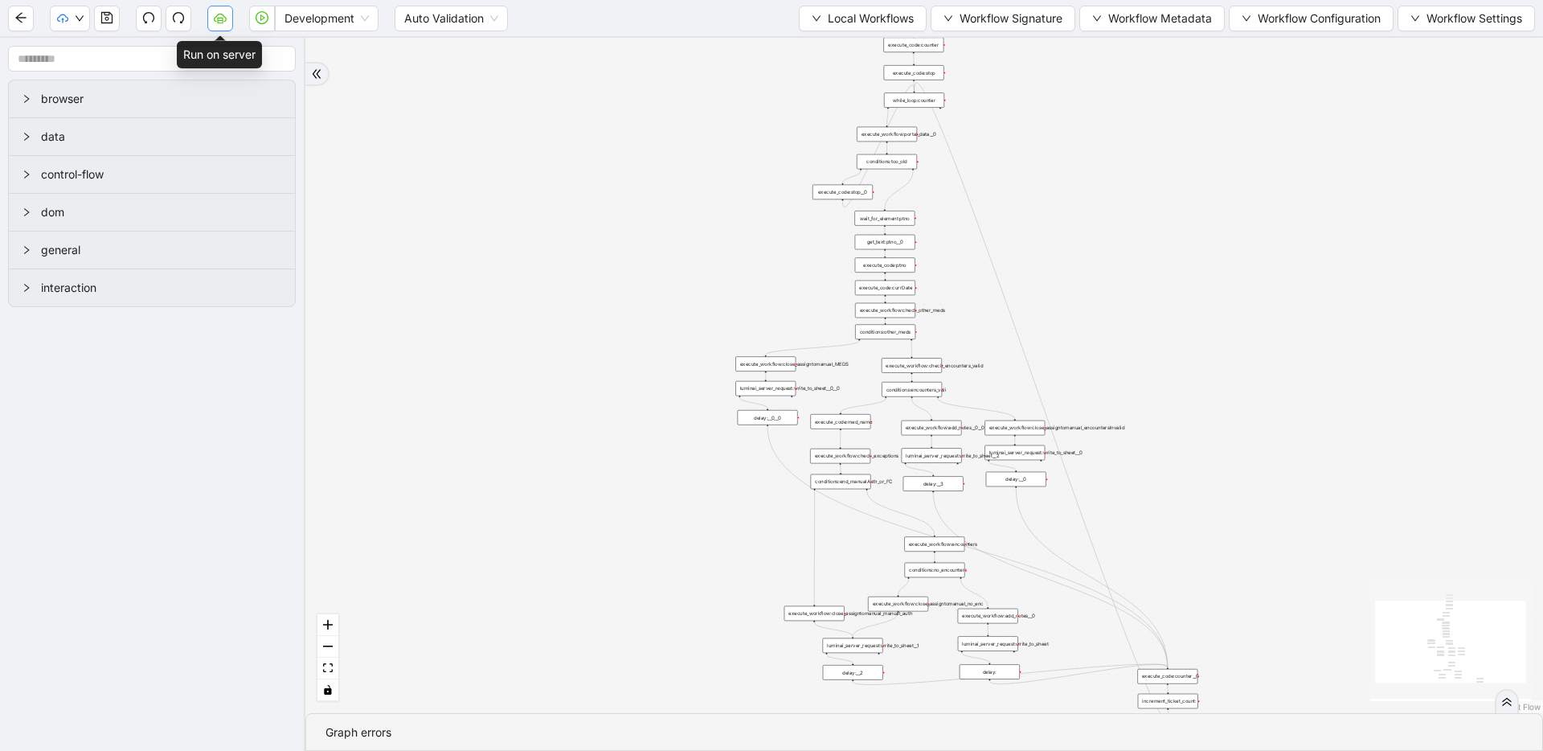 The width and height of the screenshot is (1543, 751). Describe the element at coordinates (328, 668) in the screenshot. I see `button: fit view` at that location.